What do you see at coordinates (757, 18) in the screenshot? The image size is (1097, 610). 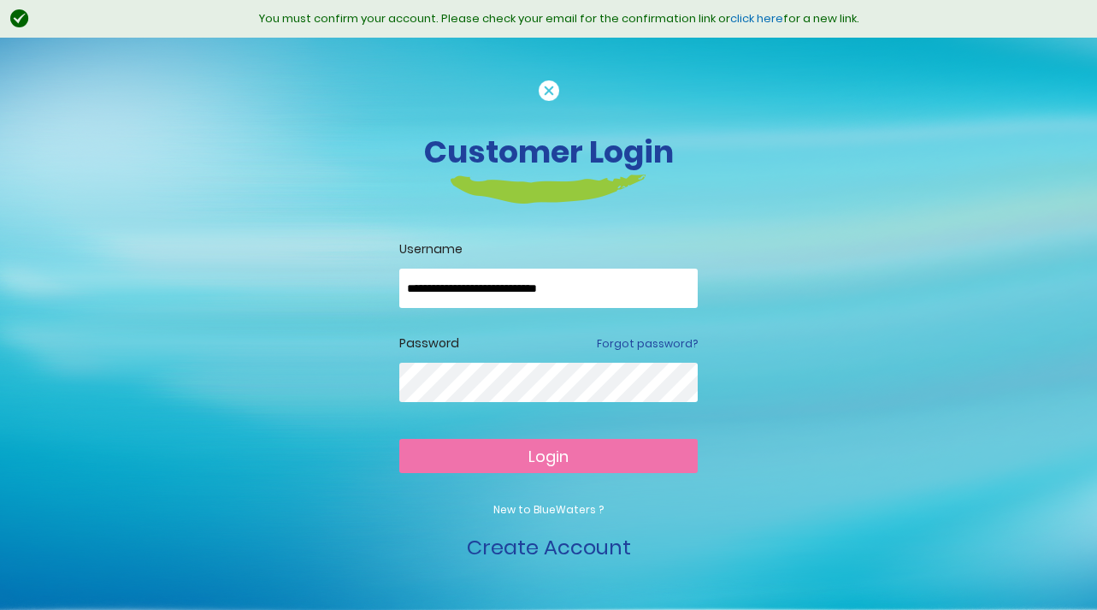 I see `a: click here` at bounding box center [757, 18].